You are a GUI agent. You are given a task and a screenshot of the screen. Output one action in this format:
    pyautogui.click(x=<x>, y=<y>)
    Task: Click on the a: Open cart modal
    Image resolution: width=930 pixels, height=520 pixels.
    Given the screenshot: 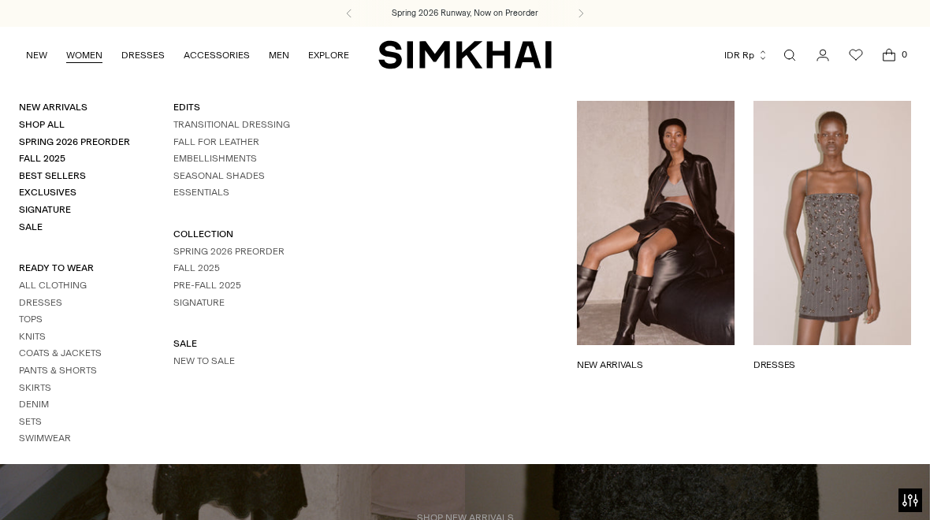 What is the action you would take?
    pyautogui.click(x=889, y=55)
    